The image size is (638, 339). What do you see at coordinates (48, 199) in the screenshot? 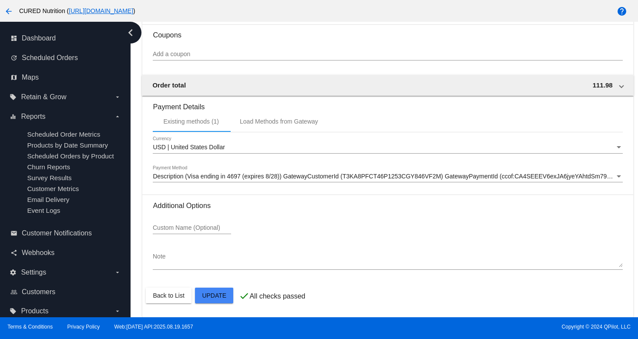
I see `a: Email Delivery` at bounding box center [48, 199].